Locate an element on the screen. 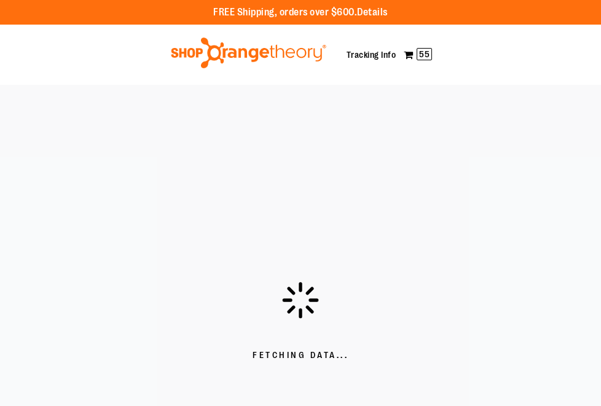 The image size is (601, 406). span: Fetching Data... is located at coordinates (301, 355).